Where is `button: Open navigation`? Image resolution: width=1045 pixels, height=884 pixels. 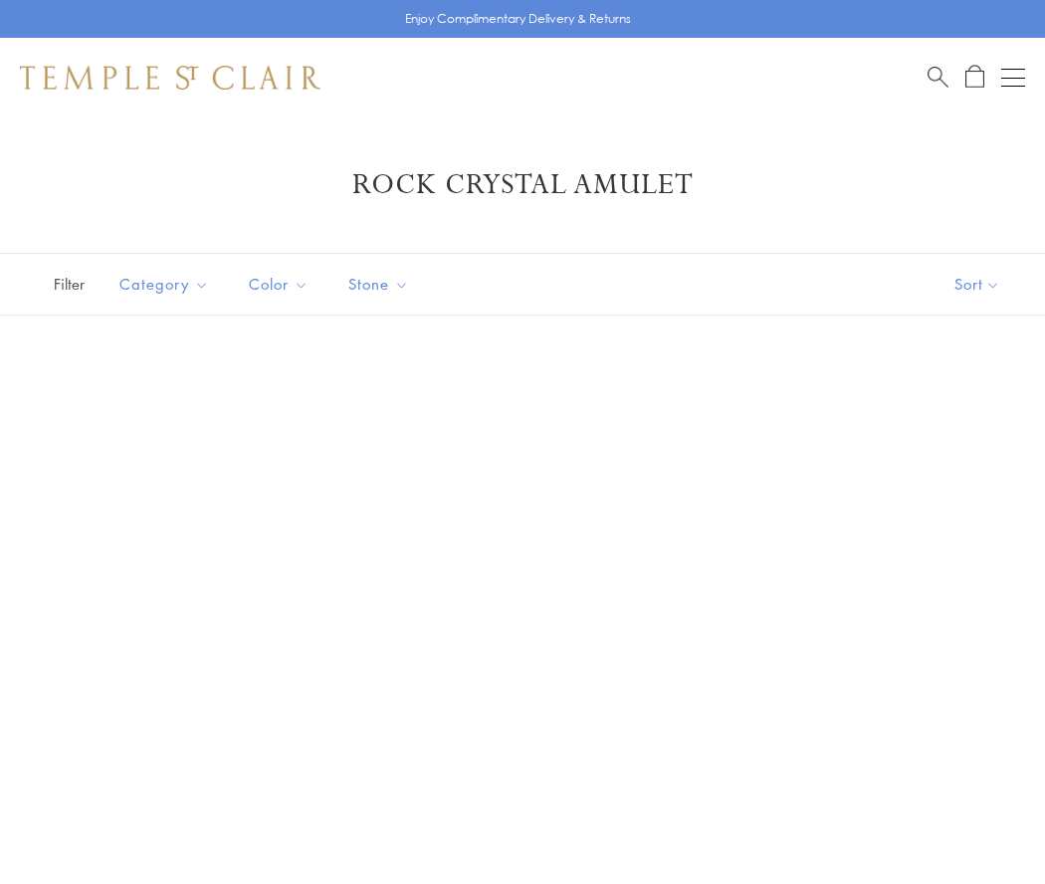 button: Open navigation is located at coordinates (1013, 78).